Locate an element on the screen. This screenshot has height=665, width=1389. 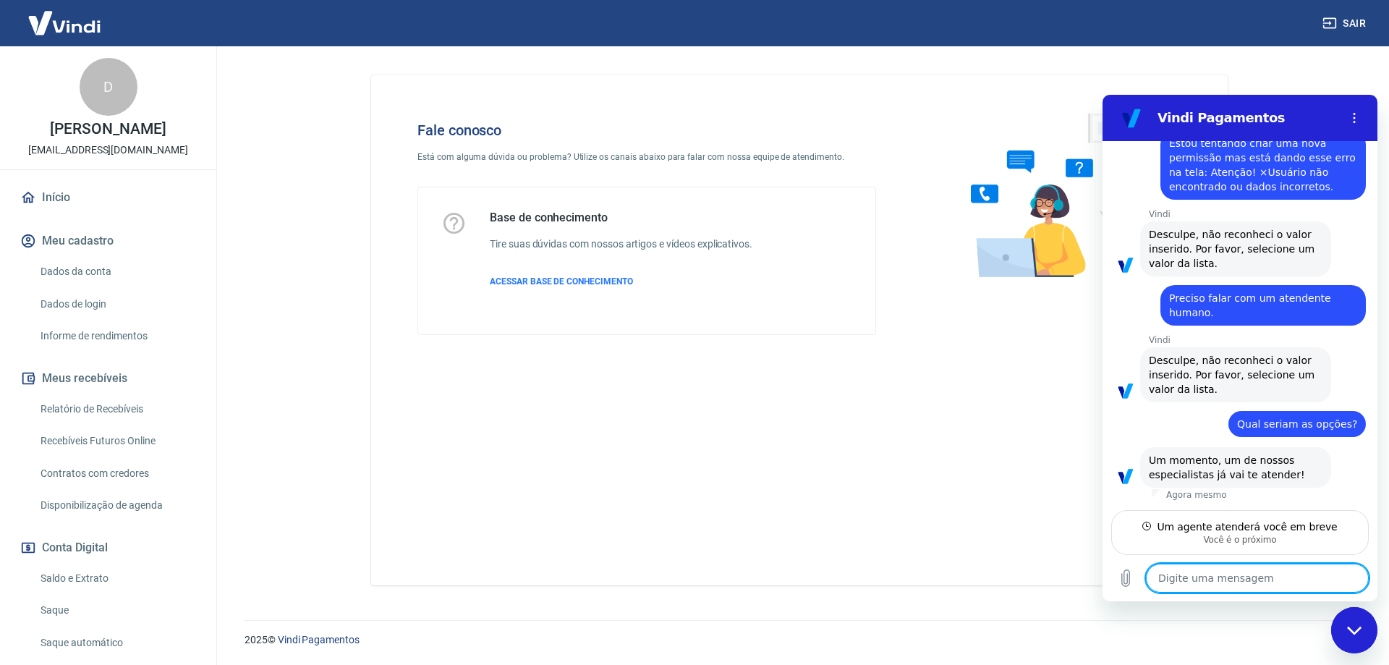
a: Disponibilização de agenda is located at coordinates (116, 505).